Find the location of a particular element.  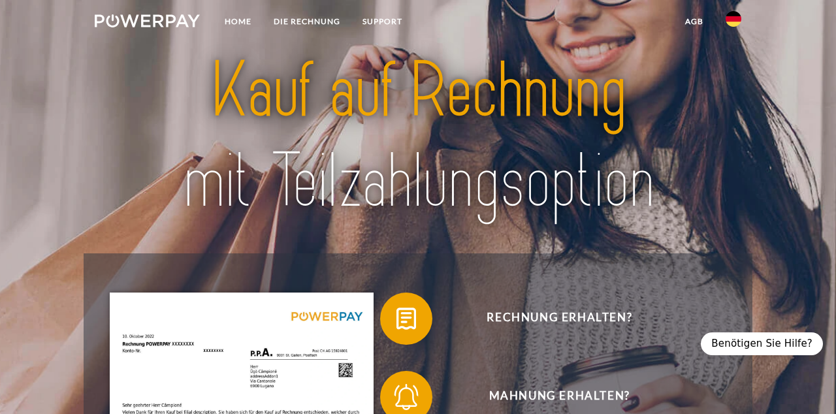

a: Rechnung erhalten? is located at coordinates (550, 319).